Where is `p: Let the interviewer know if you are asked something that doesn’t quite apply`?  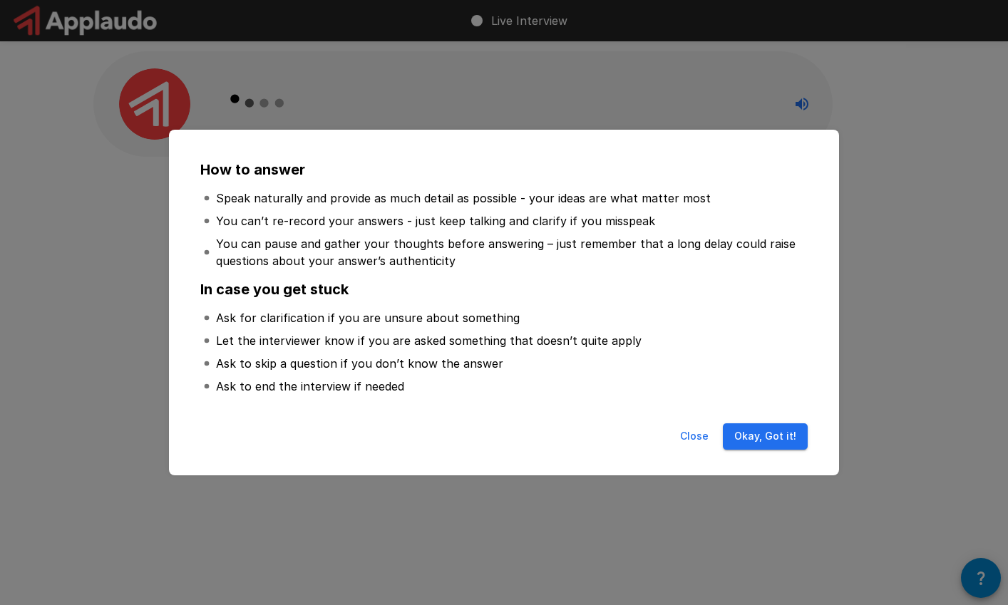
p: Let the interviewer know if you are asked something that doesn’t quite apply is located at coordinates (428, 341).